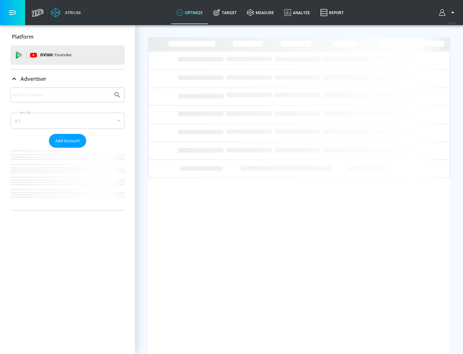 The image size is (463, 354). What do you see at coordinates (25, 112) in the screenshot?
I see `label: Sort By` at bounding box center [25, 112].